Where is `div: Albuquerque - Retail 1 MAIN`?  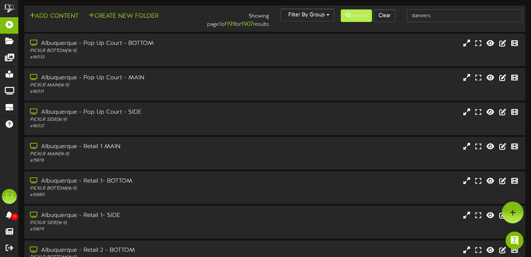
div: Albuquerque - Retail 1 MAIN is located at coordinates (129, 146).